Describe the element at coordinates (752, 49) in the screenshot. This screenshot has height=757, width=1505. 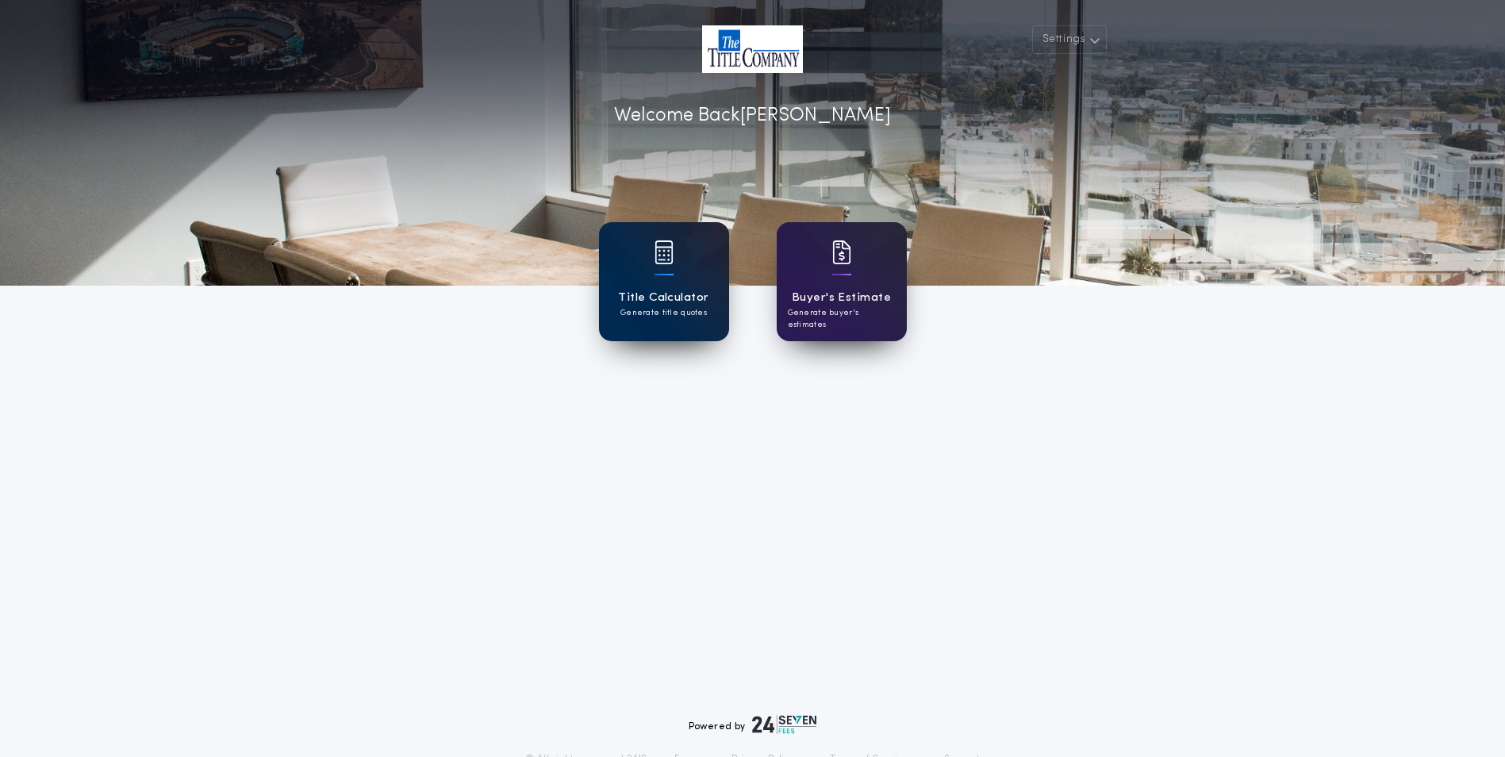
I see `img: account-logo` at that location.